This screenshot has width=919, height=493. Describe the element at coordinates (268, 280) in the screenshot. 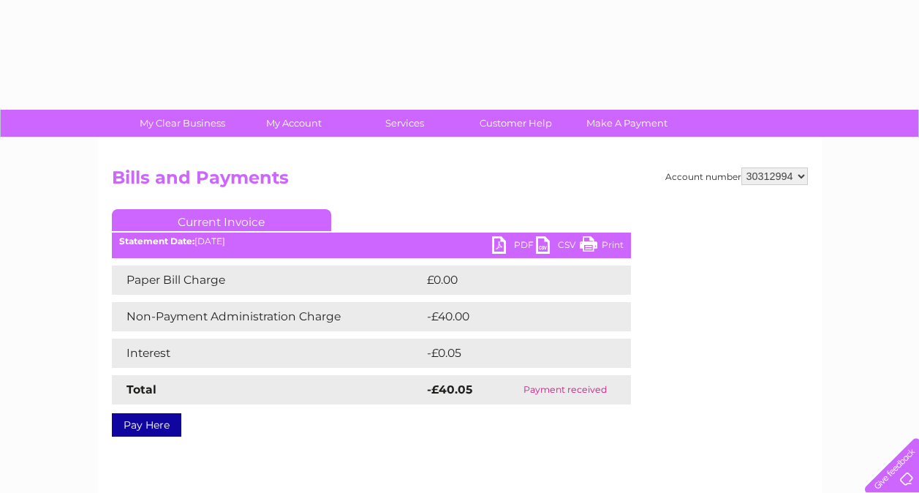

I see `td: Paper Bill Charge` at that location.